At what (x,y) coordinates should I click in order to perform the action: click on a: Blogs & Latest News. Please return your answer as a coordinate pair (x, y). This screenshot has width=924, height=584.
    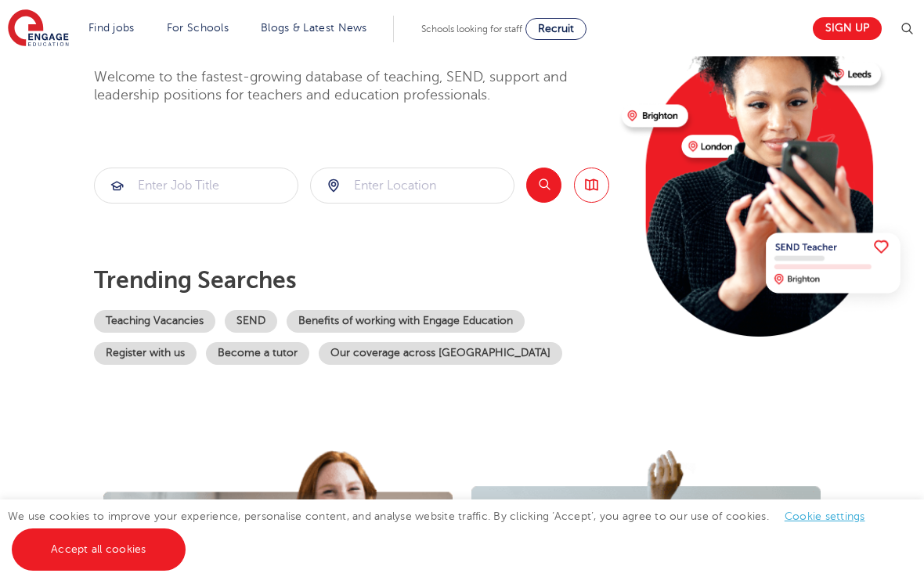
    Looking at the image, I should click on (314, 27).